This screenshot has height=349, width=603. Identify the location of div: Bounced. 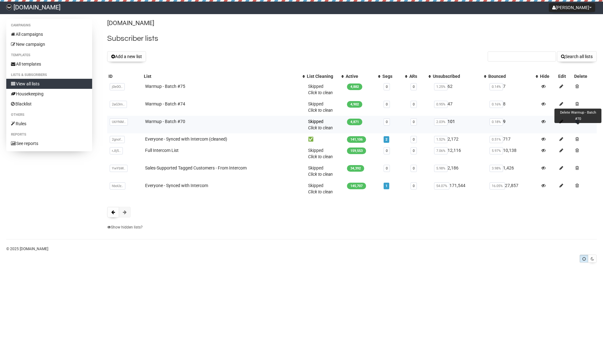
(510, 76).